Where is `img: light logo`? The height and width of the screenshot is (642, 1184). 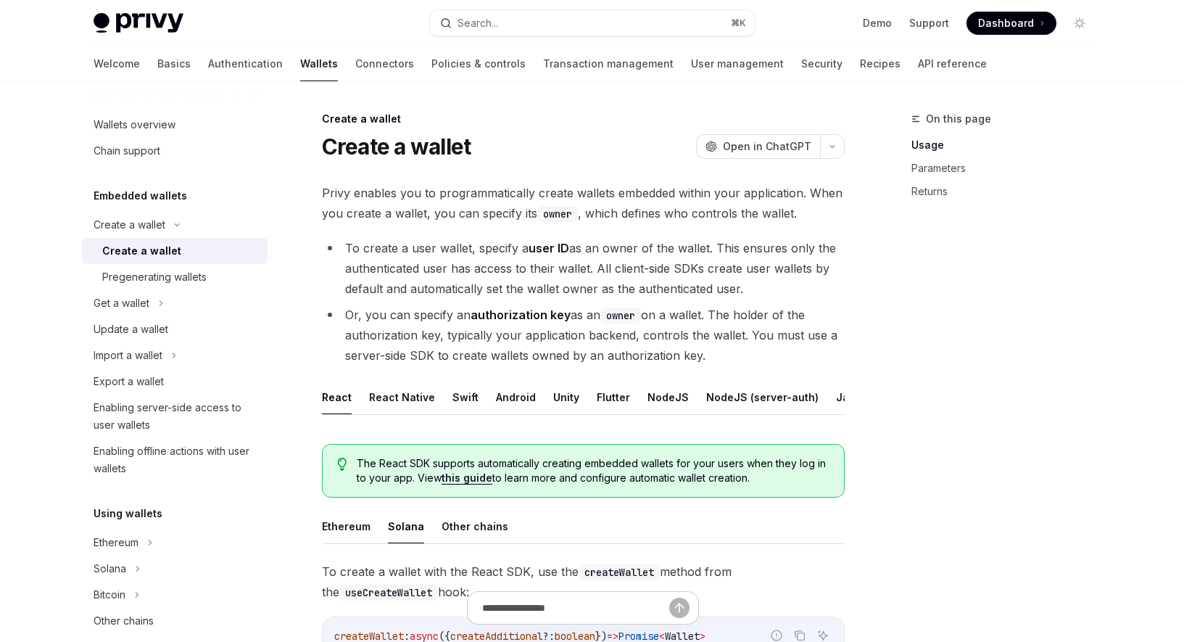
img: light logo is located at coordinates (139, 23).